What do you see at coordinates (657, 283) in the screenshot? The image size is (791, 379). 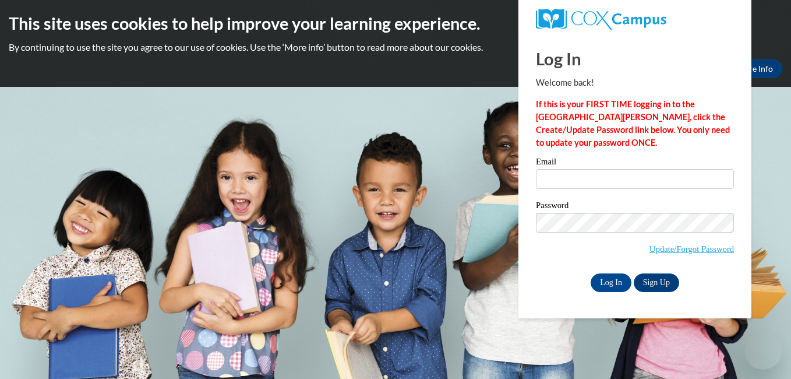 I see `a: Sign Up` at bounding box center [657, 283].